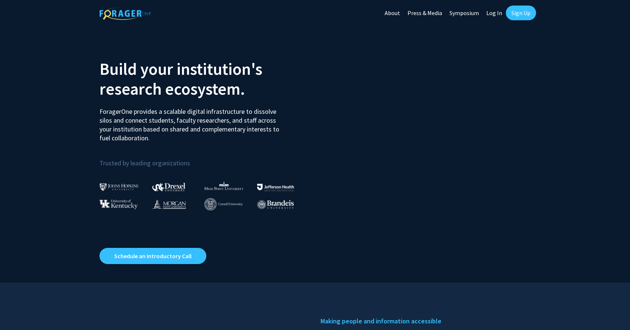 This screenshot has height=330, width=630. What do you see at coordinates (169, 204) in the screenshot?
I see `img: Morgan State University` at bounding box center [169, 204].